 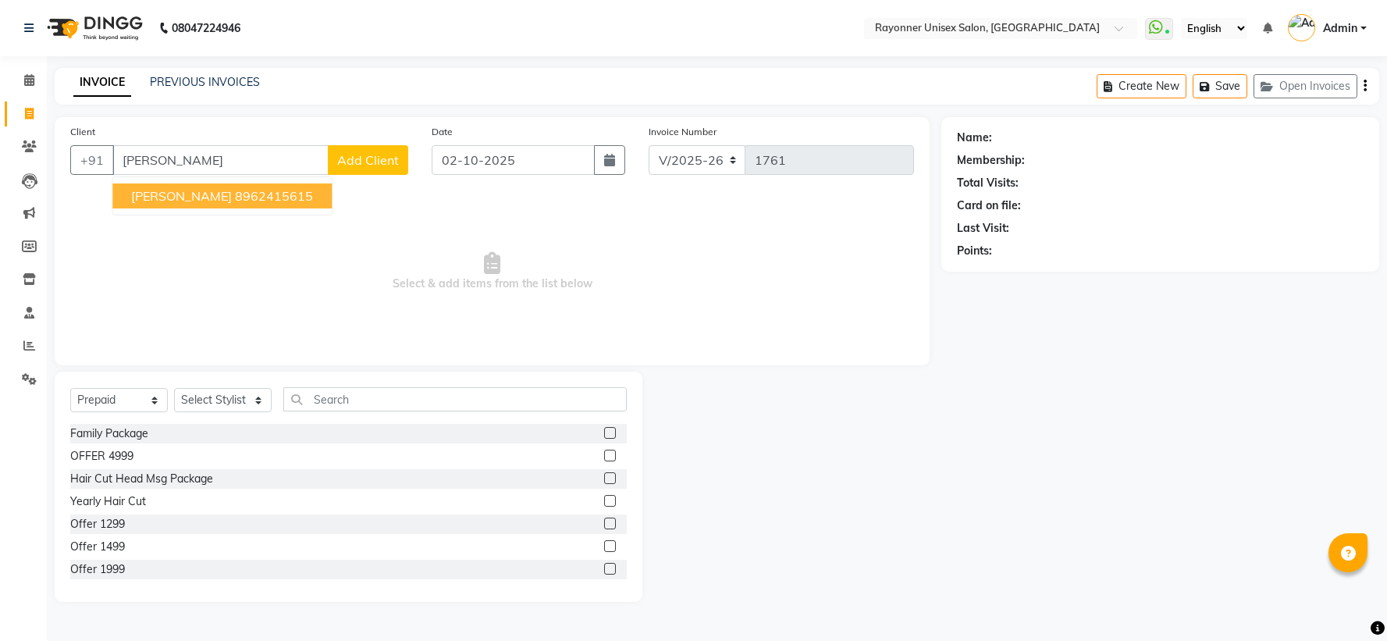 I want to click on div: Hair Cut Head Msg Package, so click(x=141, y=479).